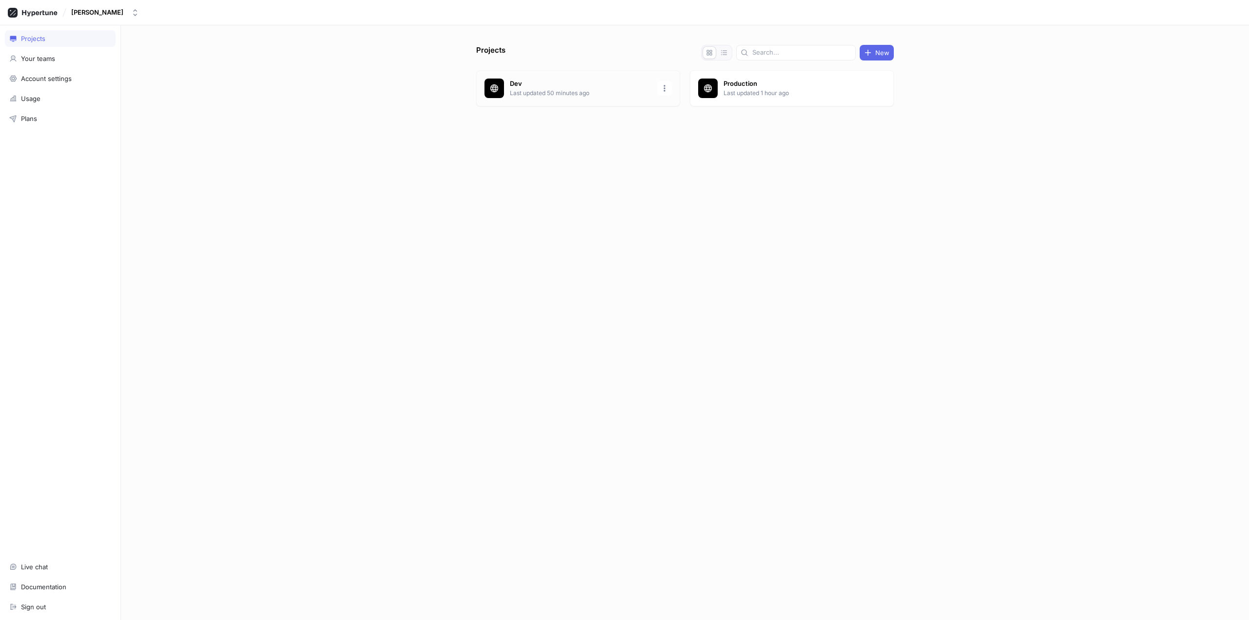 This screenshot has height=620, width=1249. I want to click on span: New, so click(882, 53).